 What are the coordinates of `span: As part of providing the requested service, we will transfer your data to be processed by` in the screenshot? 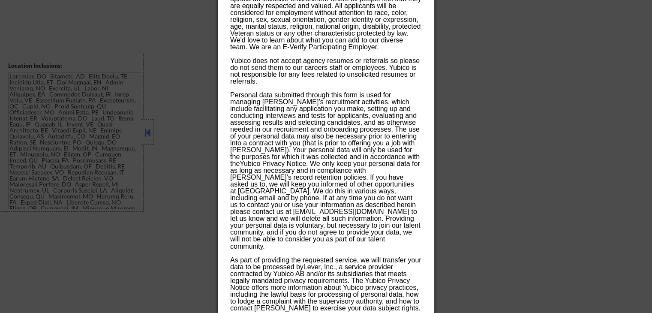 It's located at (326, 263).